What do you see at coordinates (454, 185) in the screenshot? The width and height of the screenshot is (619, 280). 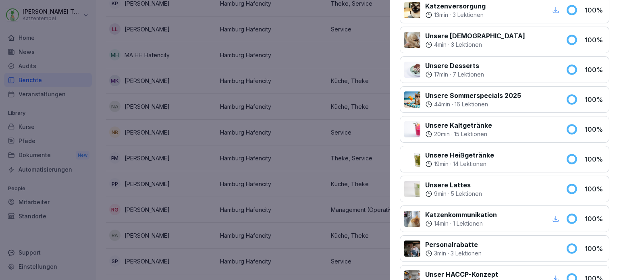 I see `p: Unsere Lattes` at bounding box center [454, 185].